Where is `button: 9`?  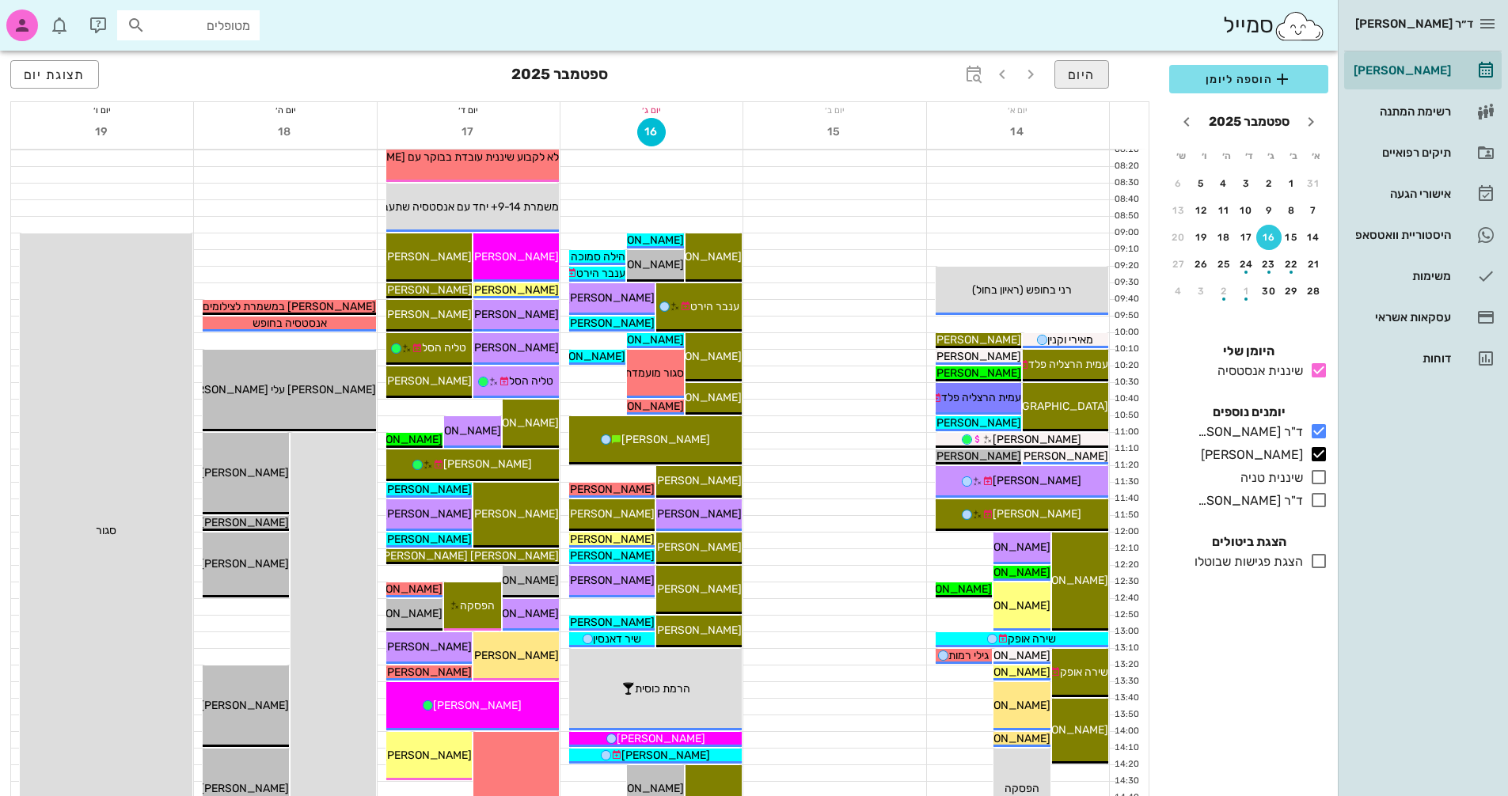
button: 9 is located at coordinates (1269, 211).